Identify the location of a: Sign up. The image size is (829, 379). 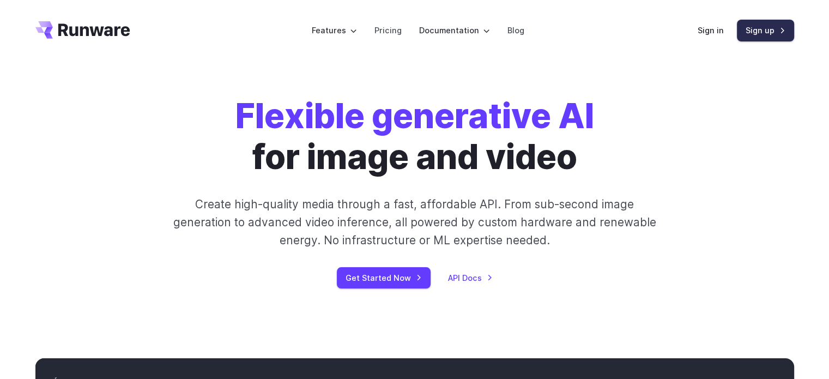
(766, 30).